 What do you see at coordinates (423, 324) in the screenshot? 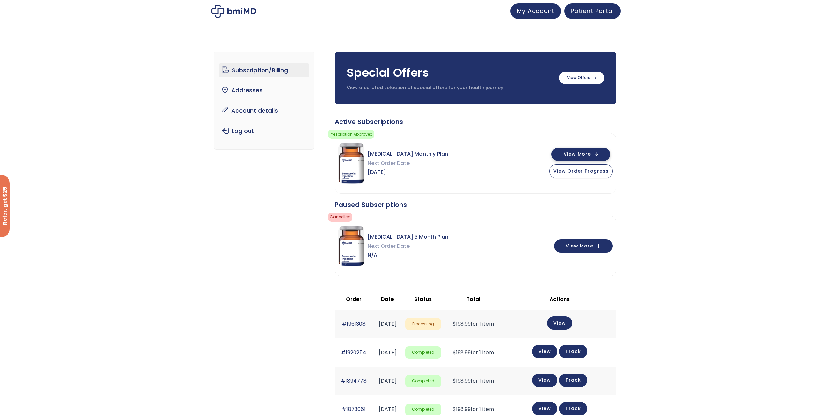
I see `span: Processing` at bounding box center [423, 324].